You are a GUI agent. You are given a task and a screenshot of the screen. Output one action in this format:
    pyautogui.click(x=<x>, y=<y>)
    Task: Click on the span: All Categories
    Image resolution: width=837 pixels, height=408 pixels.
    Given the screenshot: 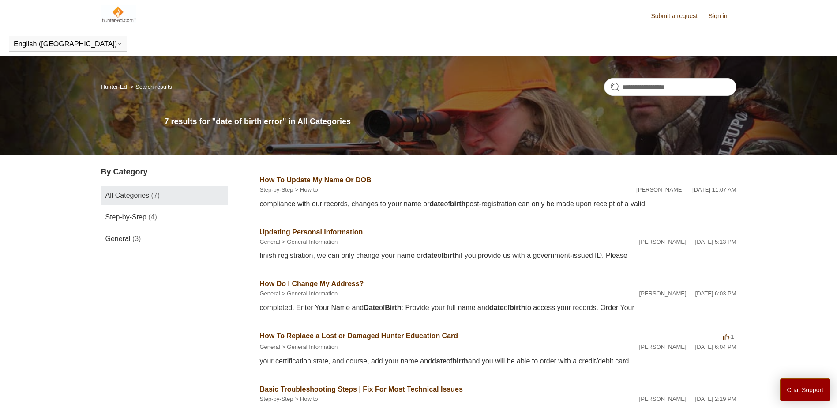 What is the action you would take?
    pyautogui.click(x=128, y=195)
    